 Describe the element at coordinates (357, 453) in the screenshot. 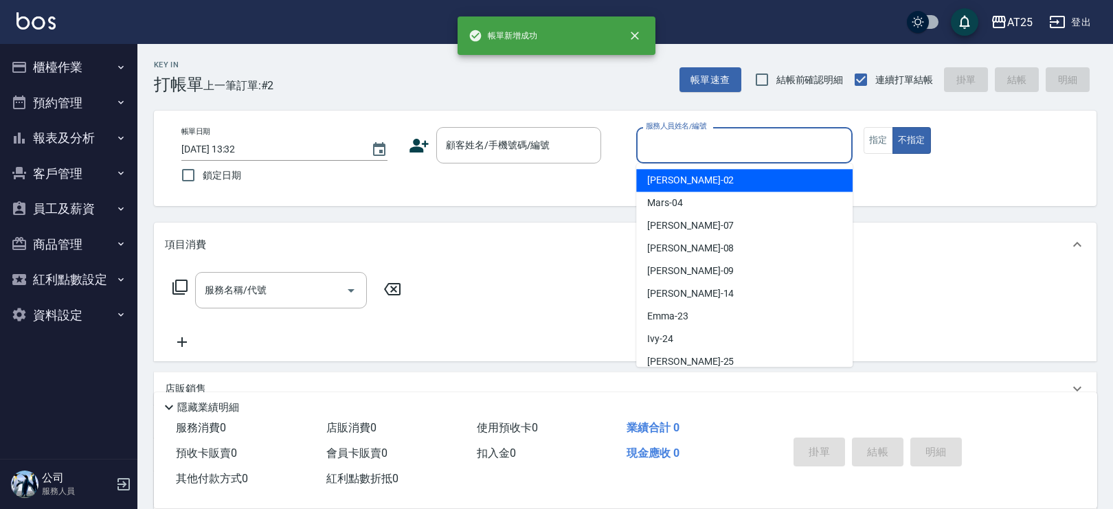

I see `span: 會員卡販賣 0` at that location.